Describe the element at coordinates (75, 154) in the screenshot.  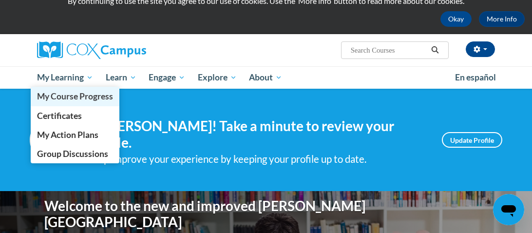
I see `a: Group Discussions` at that location.